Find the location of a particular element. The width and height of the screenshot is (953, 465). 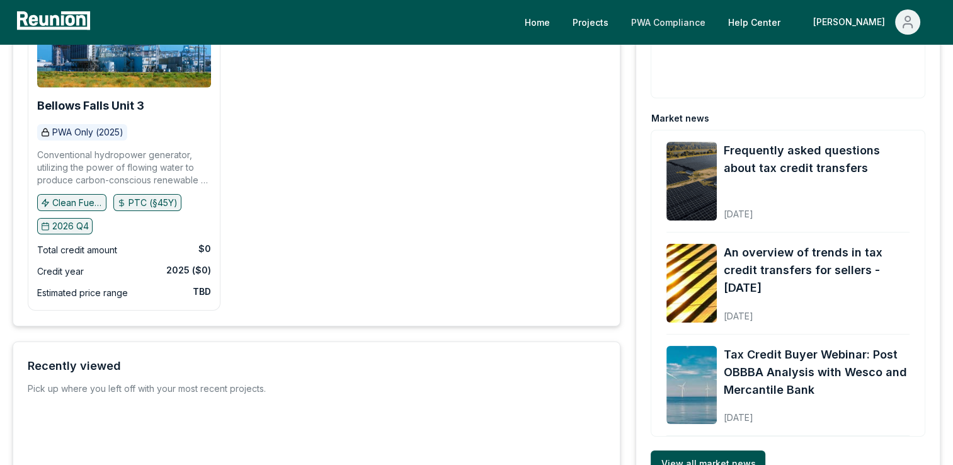

a: Home is located at coordinates (537, 22).